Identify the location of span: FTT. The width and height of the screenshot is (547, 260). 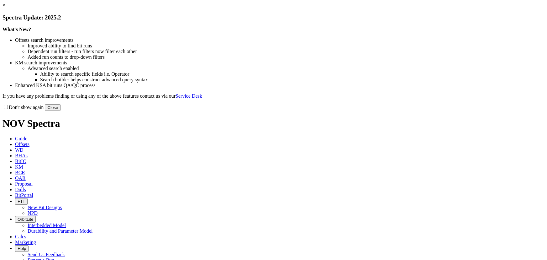
(21, 201).